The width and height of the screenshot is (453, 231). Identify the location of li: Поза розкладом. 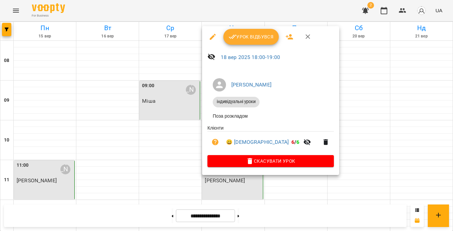
(270, 116).